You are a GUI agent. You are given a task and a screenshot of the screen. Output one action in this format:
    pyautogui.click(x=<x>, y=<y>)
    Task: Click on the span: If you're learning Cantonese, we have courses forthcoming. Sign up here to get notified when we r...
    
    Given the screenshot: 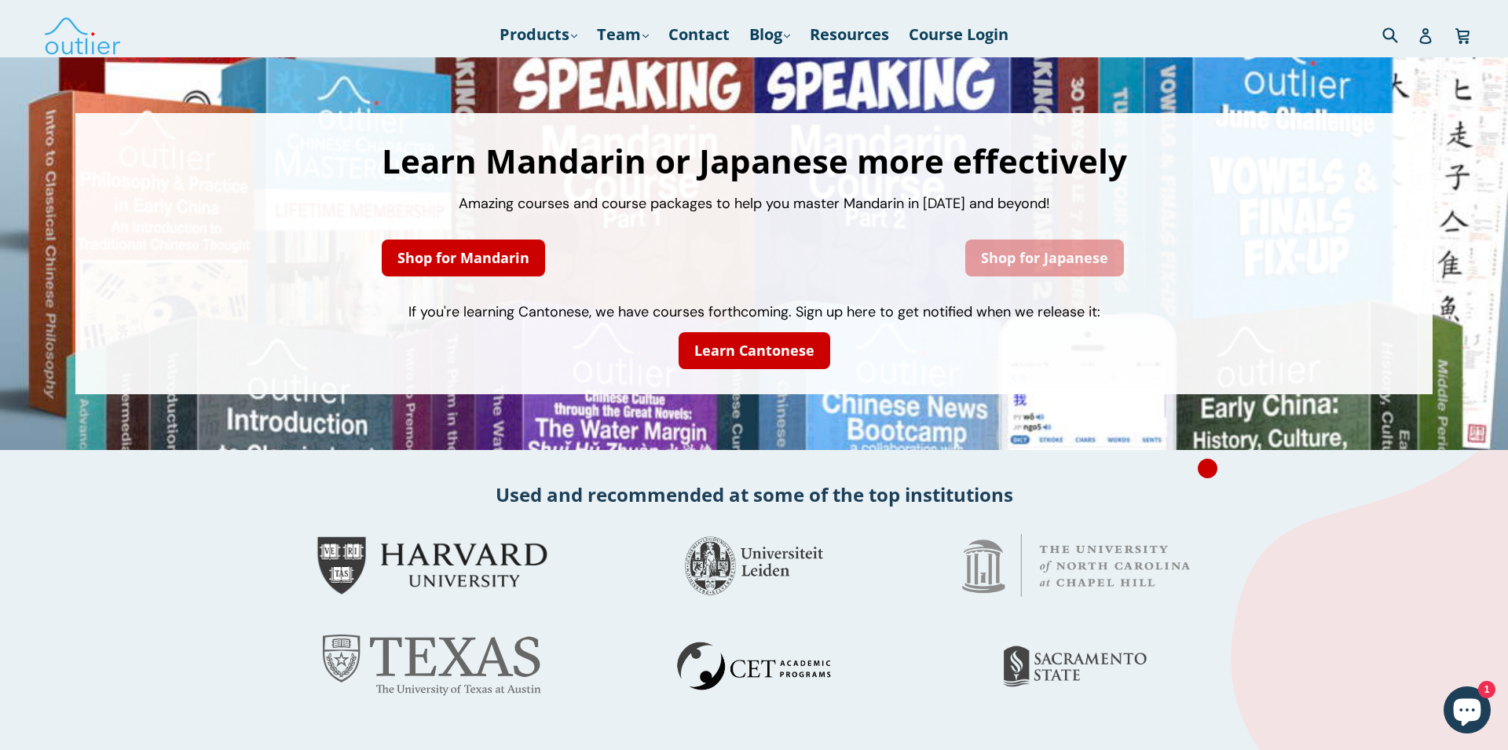 What is the action you would take?
    pyautogui.click(x=754, y=312)
    